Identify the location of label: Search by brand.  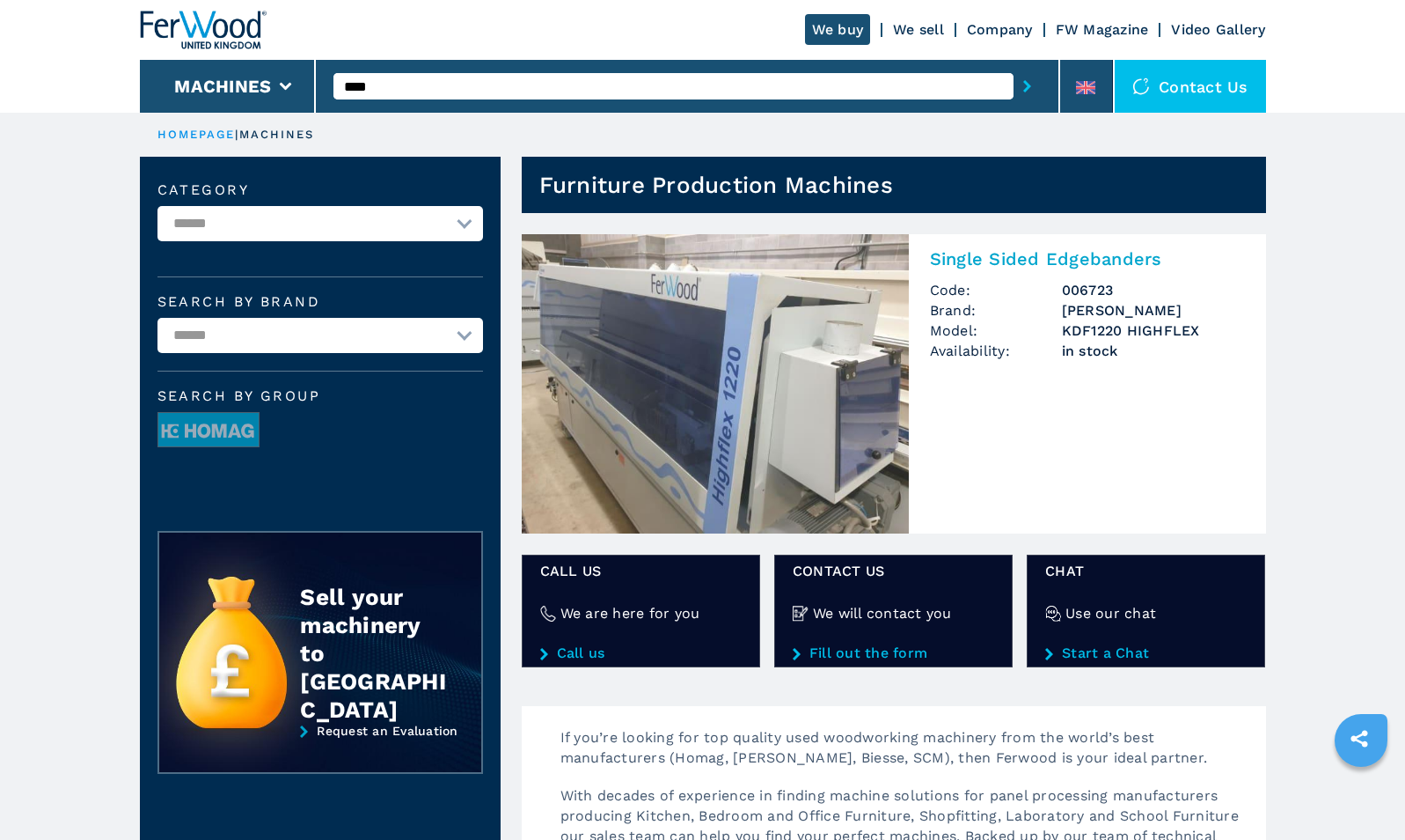
(320, 301).